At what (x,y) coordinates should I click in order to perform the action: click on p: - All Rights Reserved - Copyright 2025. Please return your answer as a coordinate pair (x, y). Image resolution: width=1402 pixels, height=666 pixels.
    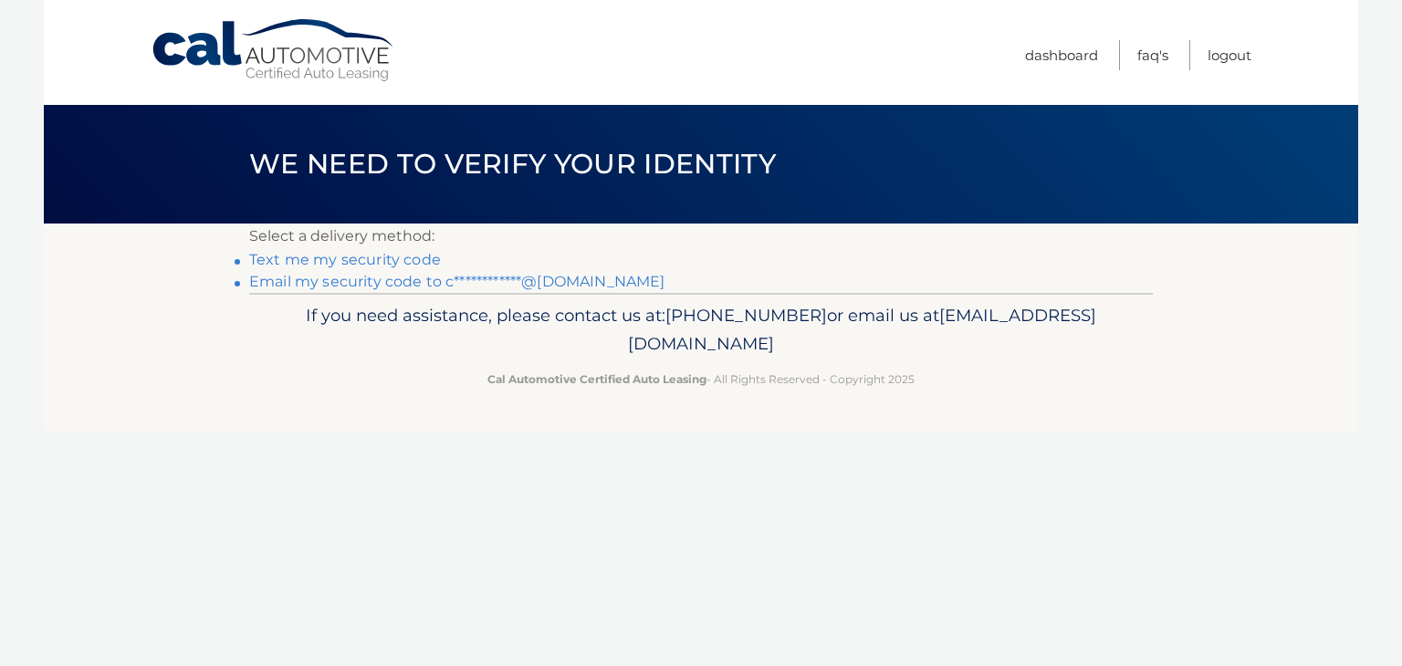
    Looking at the image, I should click on (701, 379).